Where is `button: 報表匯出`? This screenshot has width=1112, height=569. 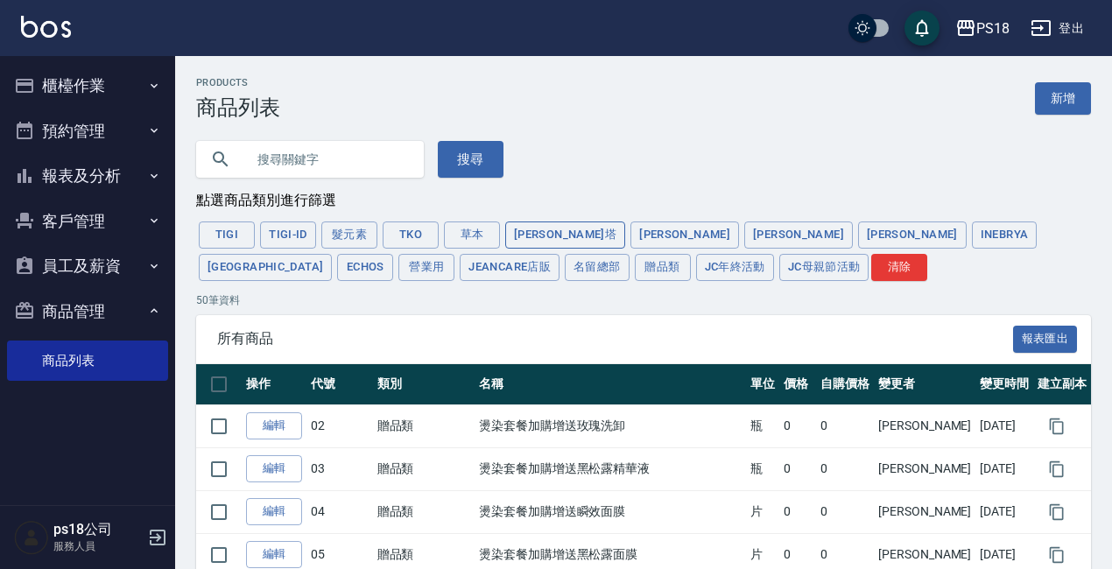 button: 報表匯出 is located at coordinates (1046, 339).